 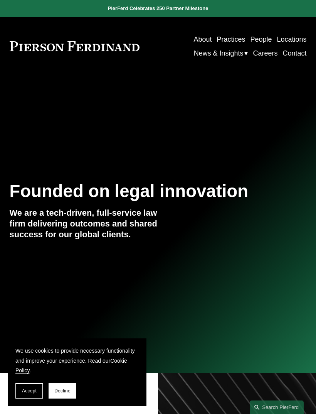 I want to click on h4: We are a tech-driven, full-service law firm delivering outcomes and shared success for our global..., so click(x=84, y=223).